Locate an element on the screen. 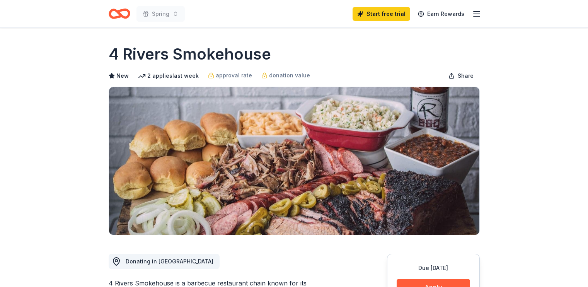 Image resolution: width=588 pixels, height=287 pixels. span: New is located at coordinates (122, 76).